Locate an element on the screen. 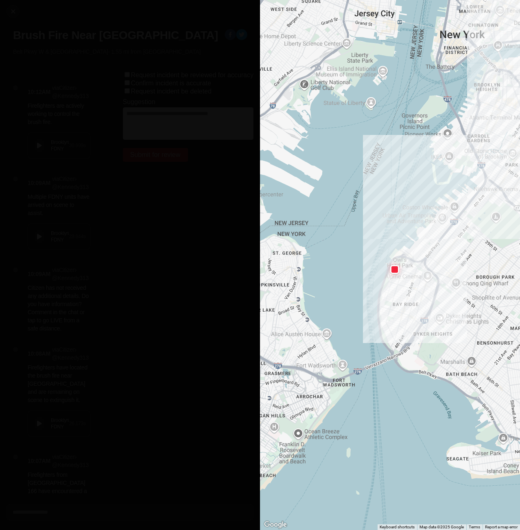 Image resolution: width=520 pixels, height=530 pixels. p: Multiple FDNY units have arrived on scene to assist. is located at coordinates (59, 205).